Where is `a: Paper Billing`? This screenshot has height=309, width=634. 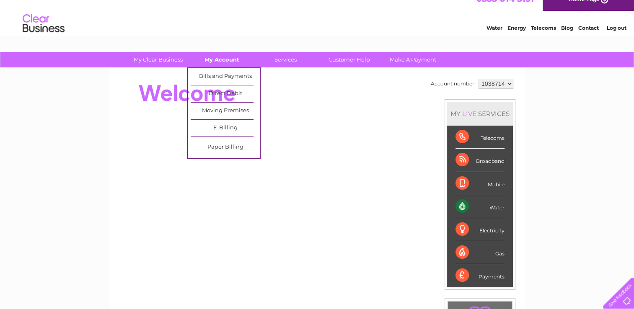 a: Paper Billing is located at coordinates (225, 147).